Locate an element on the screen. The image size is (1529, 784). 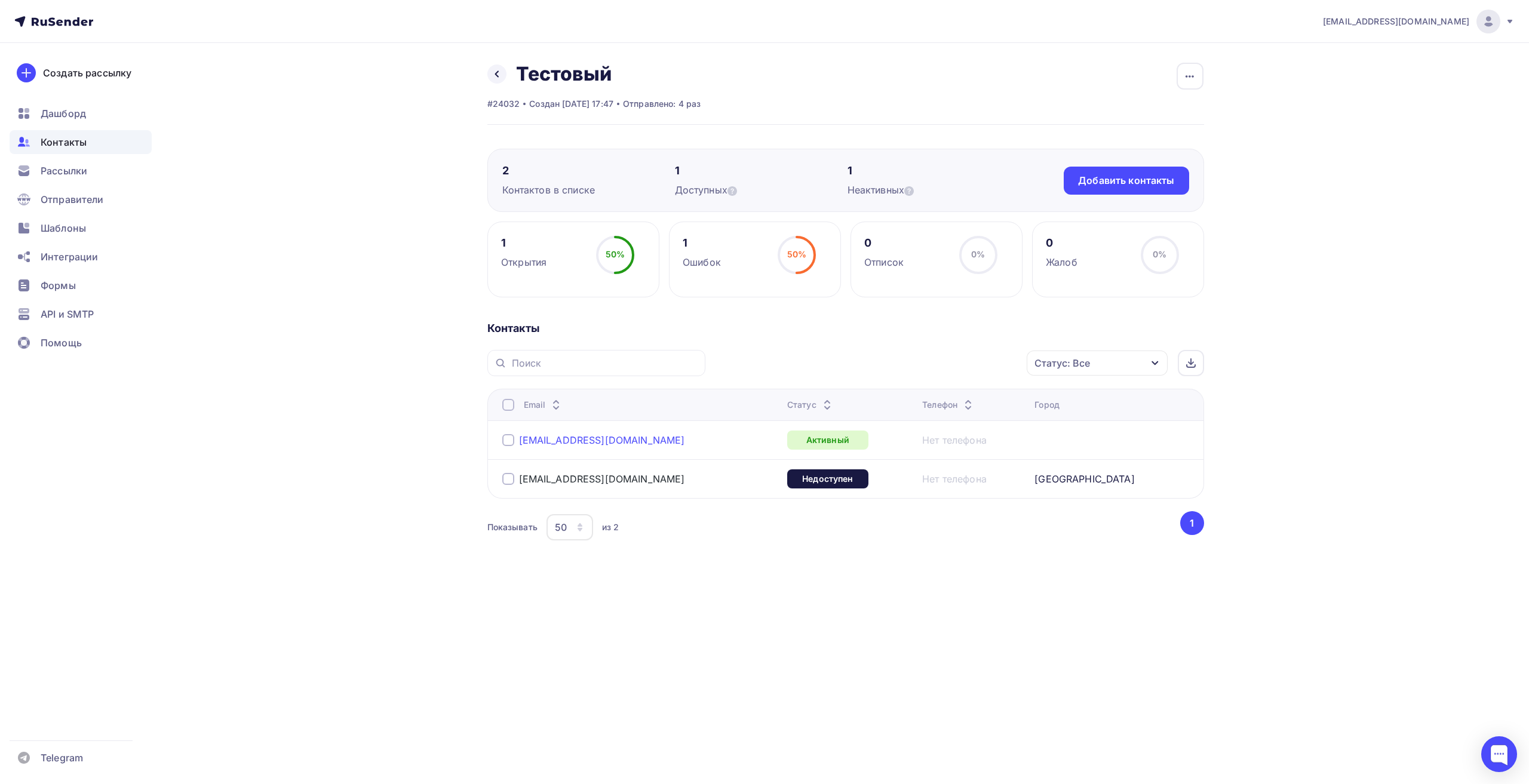
div: Контакты is located at coordinates (846, 329).